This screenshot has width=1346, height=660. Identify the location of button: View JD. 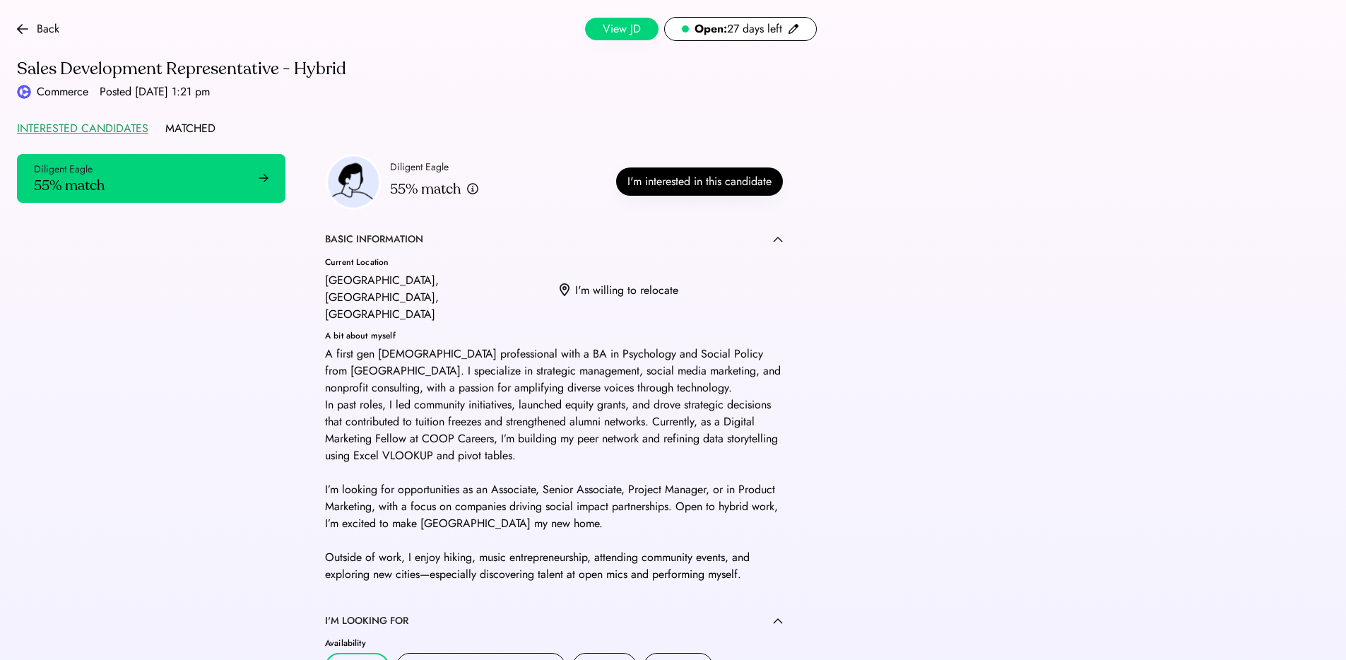
(622, 29).